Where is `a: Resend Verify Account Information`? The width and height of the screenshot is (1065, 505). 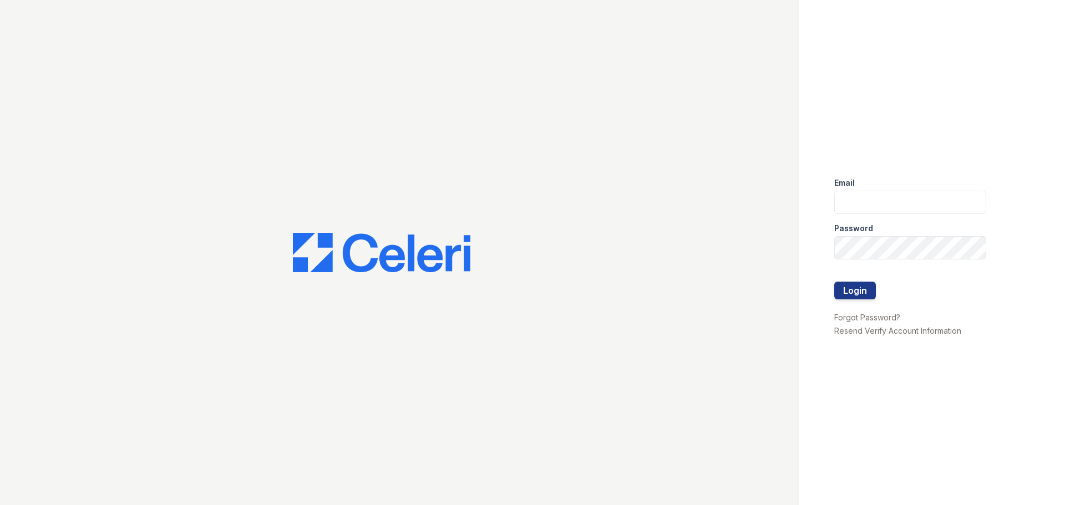
a: Resend Verify Account Information is located at coordinates (898, 331).